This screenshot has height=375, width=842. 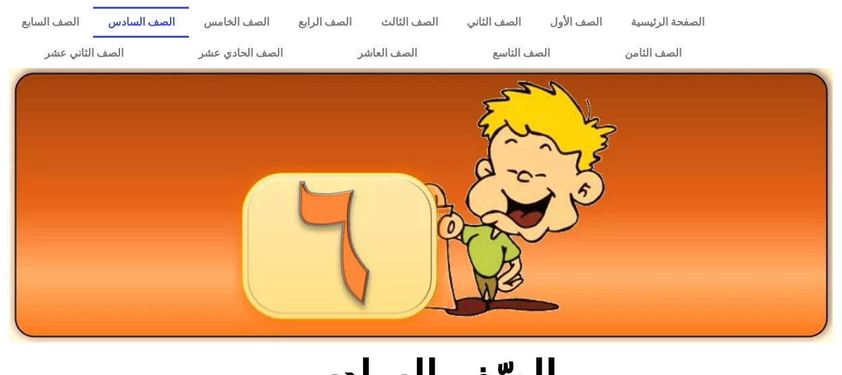 What do you see at coordinates (141, 22) in the screenshot?
I see `a: الصف السادس` at bounding box center [141, 22].